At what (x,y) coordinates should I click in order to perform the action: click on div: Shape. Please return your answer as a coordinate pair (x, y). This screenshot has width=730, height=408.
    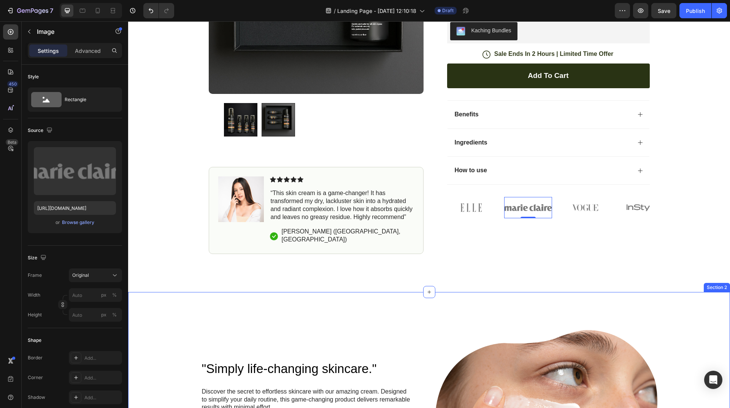
    Looking at the image, I should click on (35, 340).